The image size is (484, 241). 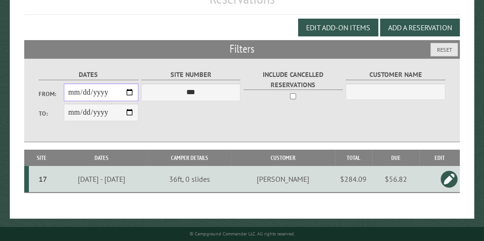 I want to click on th: Site, so click(x=41, y=157).